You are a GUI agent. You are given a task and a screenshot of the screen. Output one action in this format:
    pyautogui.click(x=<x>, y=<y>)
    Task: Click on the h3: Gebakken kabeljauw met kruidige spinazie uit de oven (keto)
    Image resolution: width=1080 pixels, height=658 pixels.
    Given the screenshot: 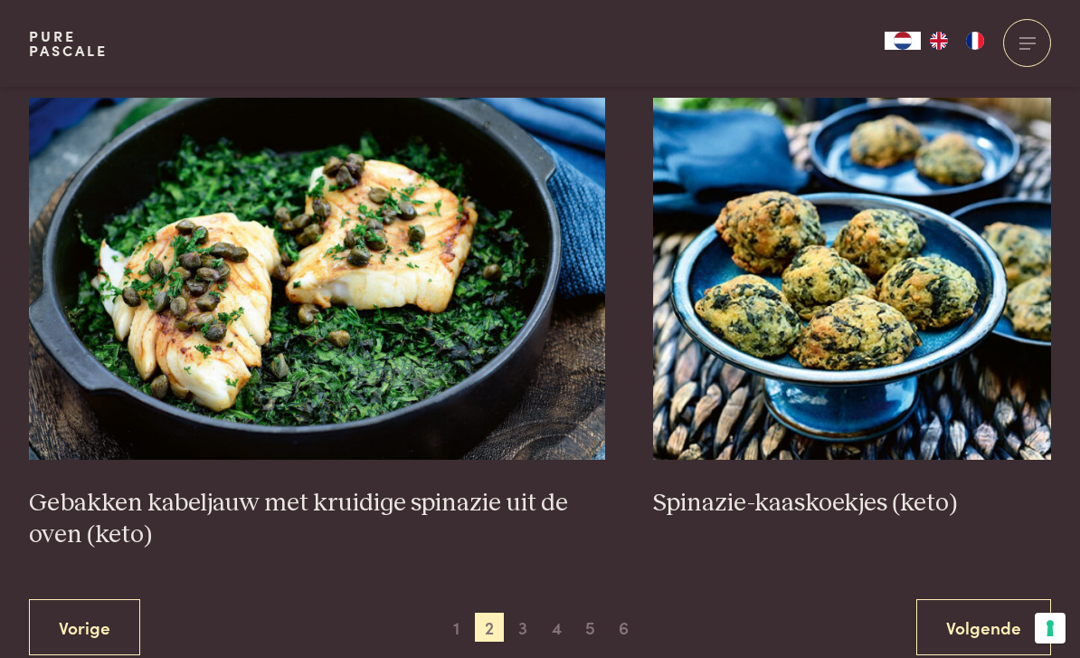 What is the action you would take?
    pyautogui.click(x=317, y=518)
    